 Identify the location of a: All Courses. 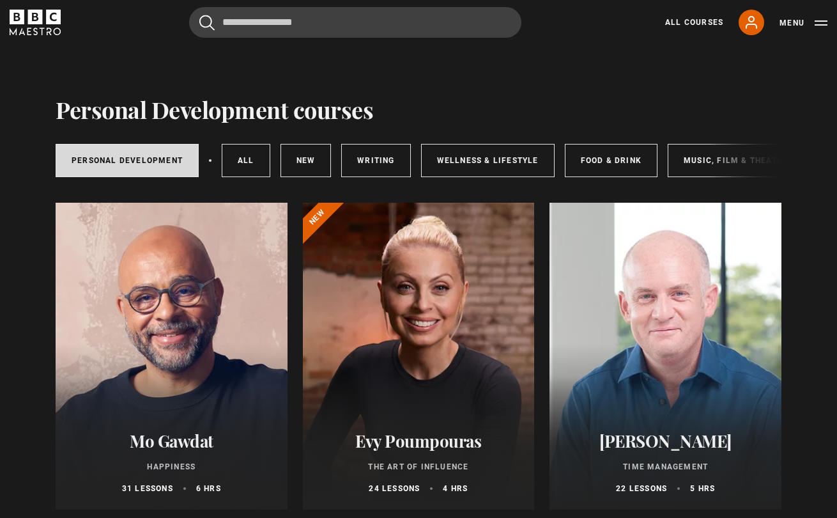
(694, 22).